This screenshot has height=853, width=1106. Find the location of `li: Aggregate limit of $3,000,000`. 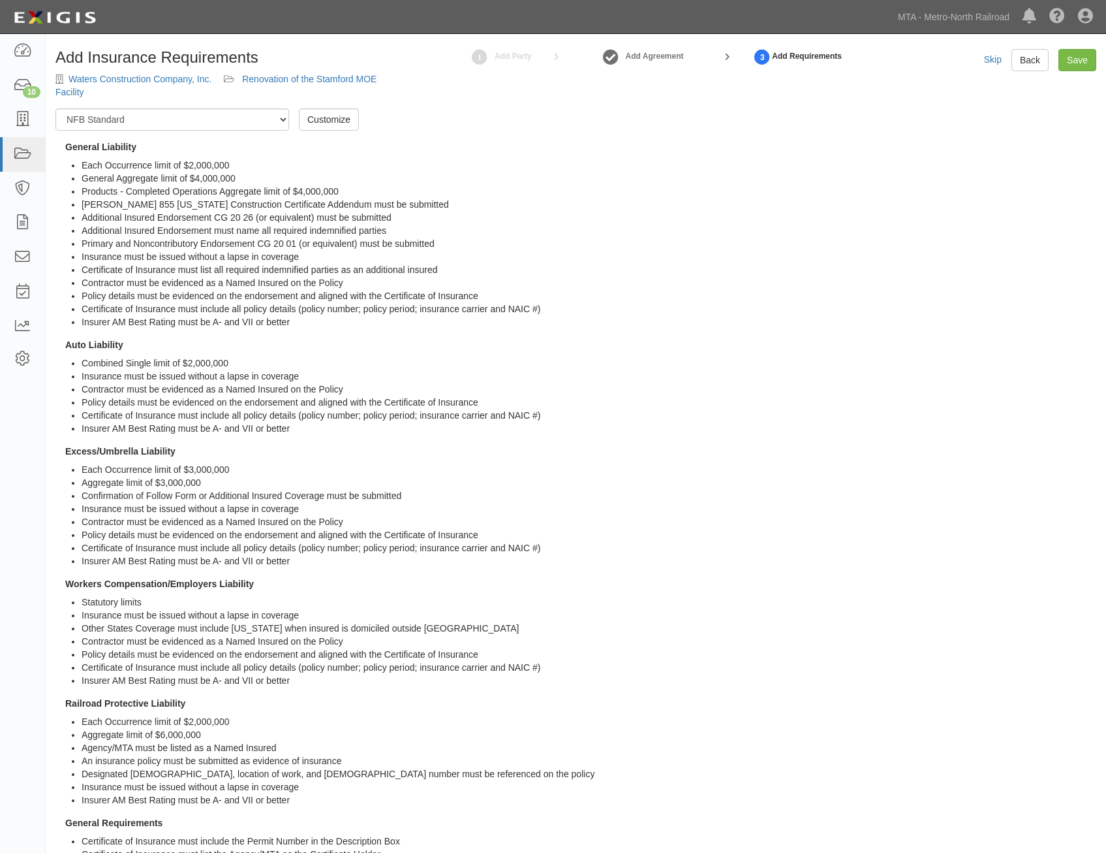

li: Aggregate limit of $3,000,000 is located at coordinates (589, 482).